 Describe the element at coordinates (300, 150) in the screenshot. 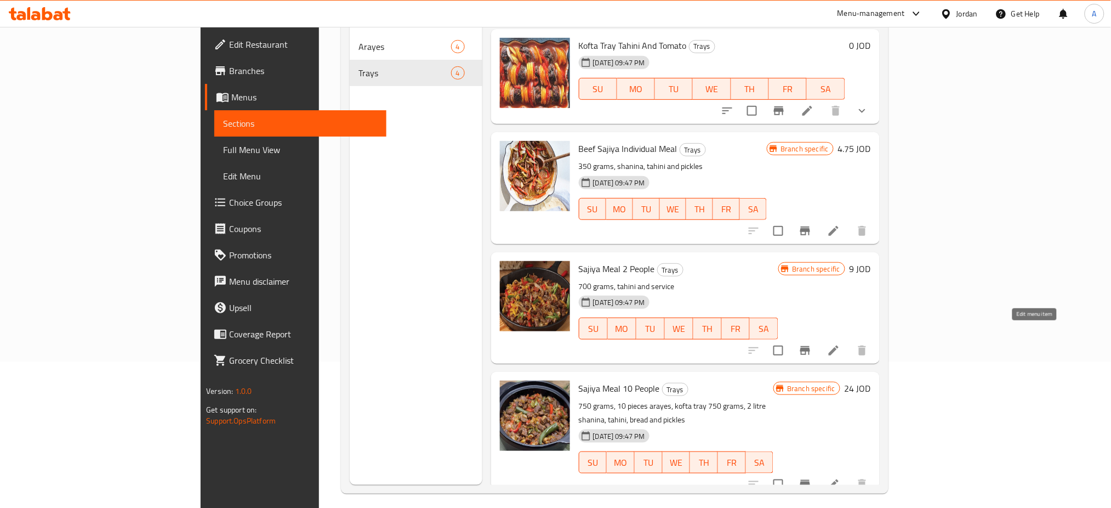

I see `a: Full Menu View` at that location.